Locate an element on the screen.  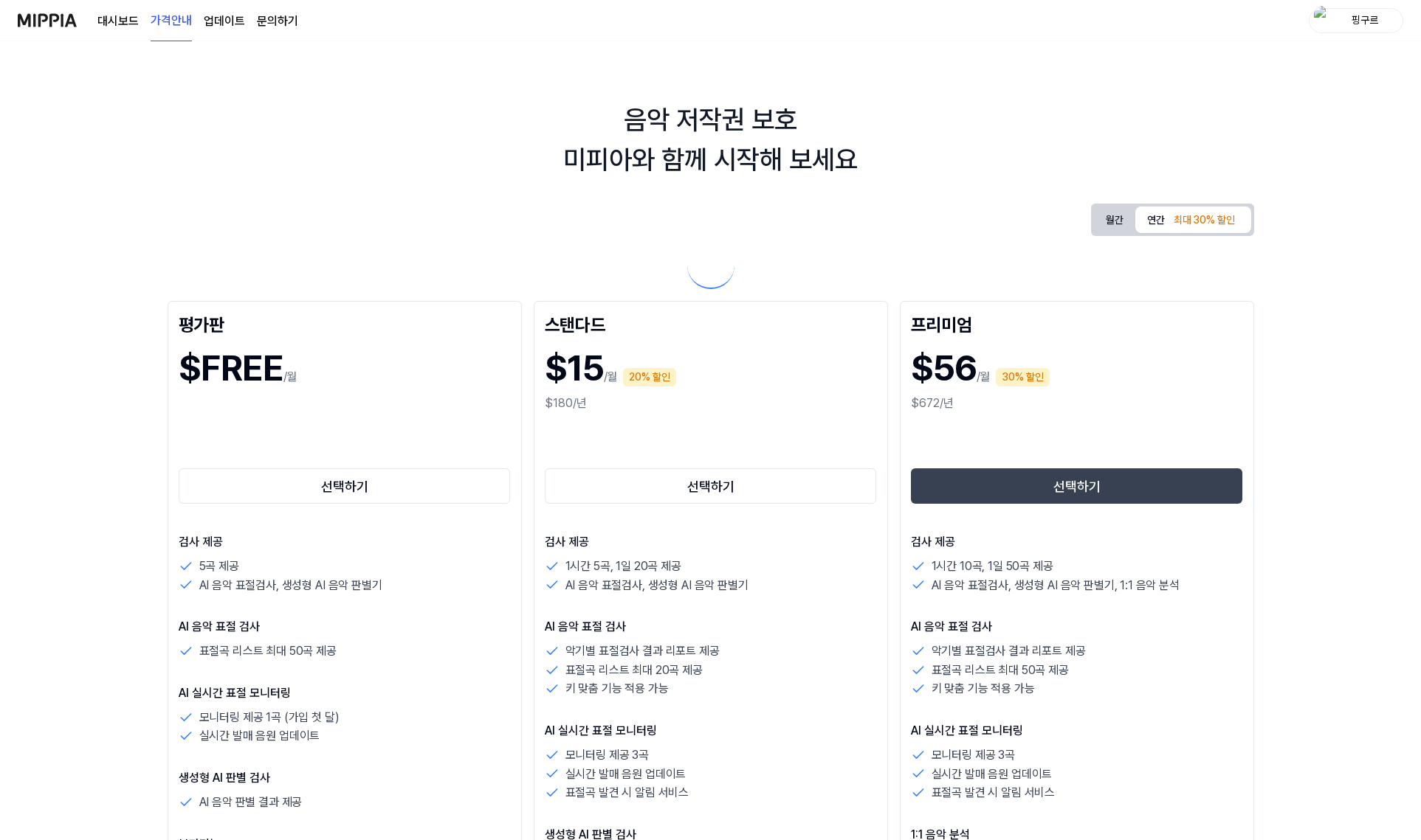
a: 문의하기 is located at coordinates (277, 22).